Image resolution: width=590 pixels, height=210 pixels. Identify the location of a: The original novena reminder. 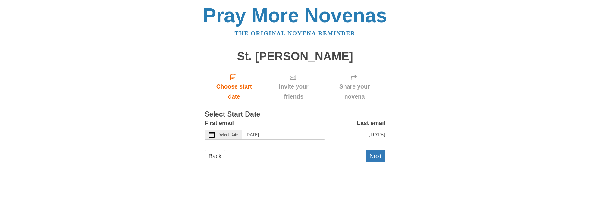
(295, 33).